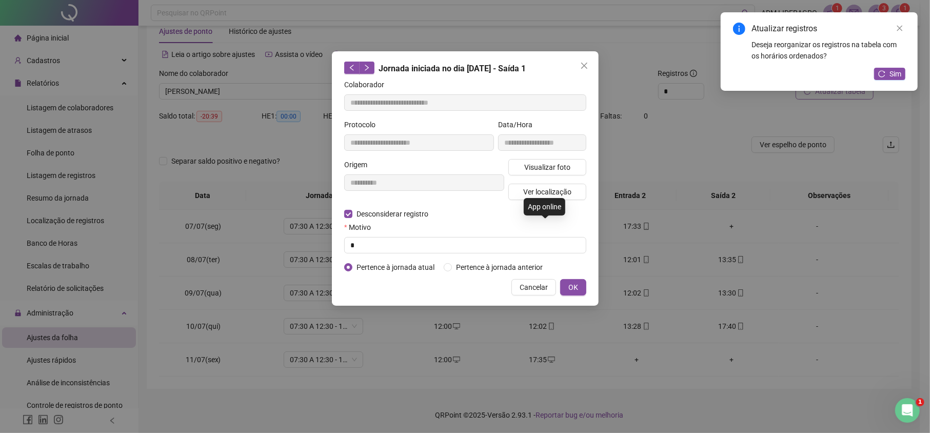 The width and height of the screenshot is (930, 433). Describe the element at coordinates (352, 68) in the screenshot. I see `button: left` at that location.